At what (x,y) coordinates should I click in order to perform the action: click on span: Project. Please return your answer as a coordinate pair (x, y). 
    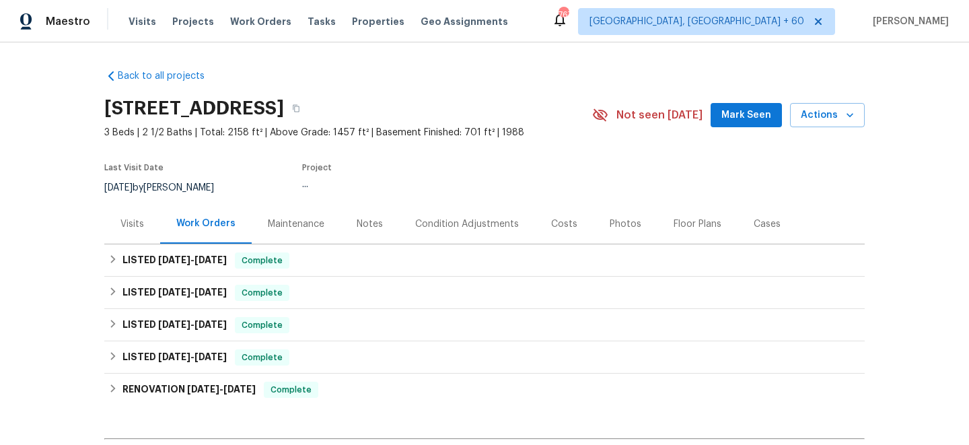
    Looking at the image, I should click on (317, 168).